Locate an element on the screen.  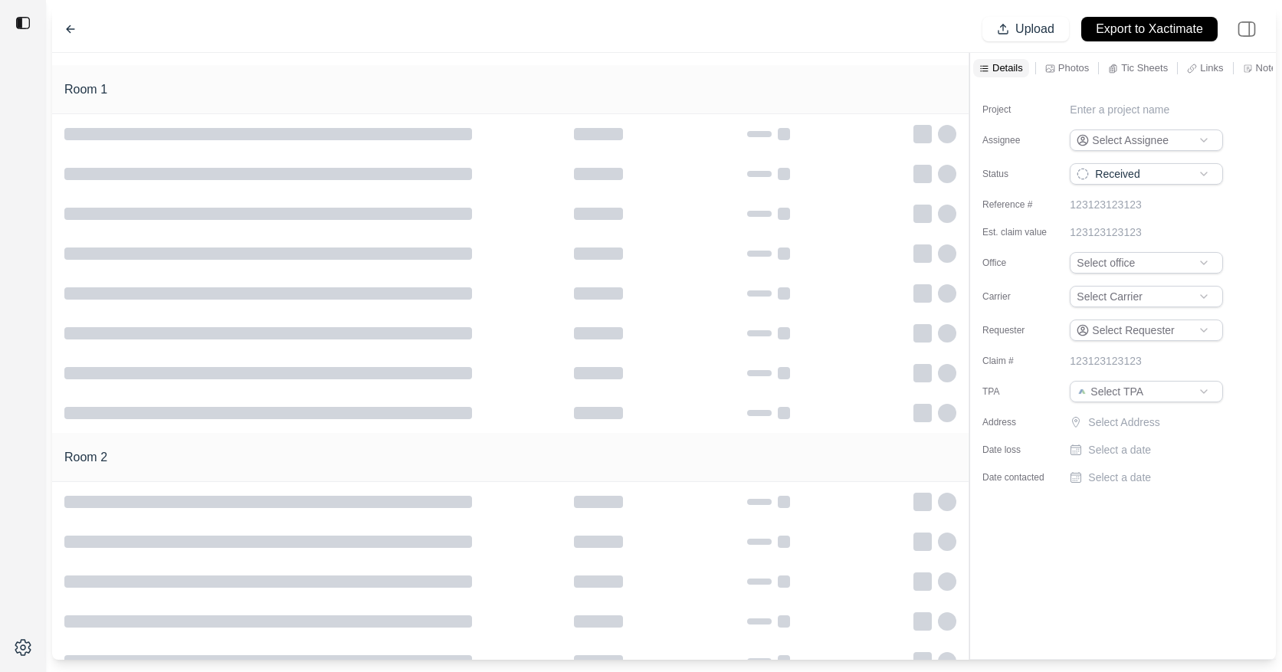
p: Export to Xactimate is located at coordinates (1149, 29).